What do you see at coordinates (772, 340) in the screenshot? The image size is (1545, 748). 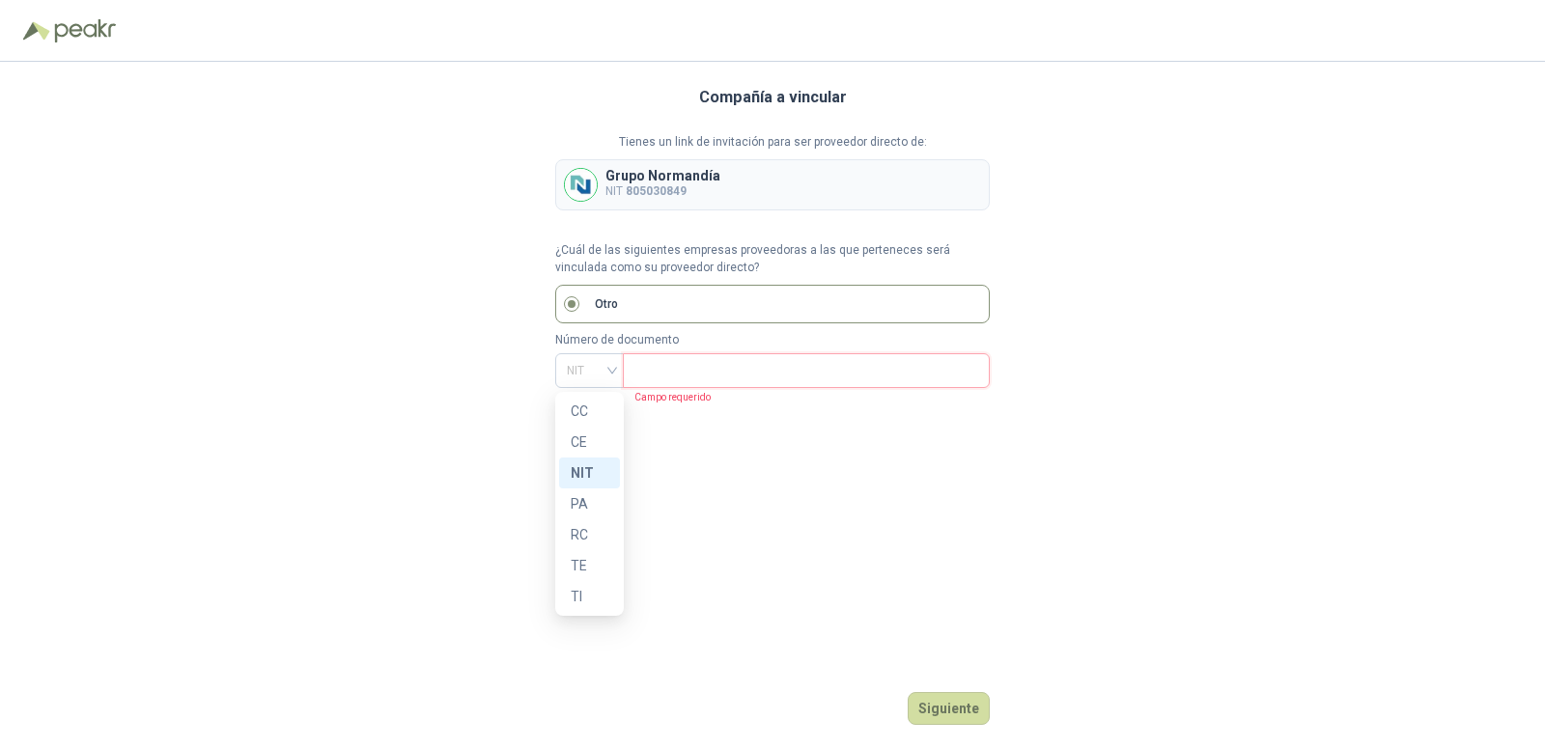 I see `p: Número de documento` at bounding box center [772, 340].